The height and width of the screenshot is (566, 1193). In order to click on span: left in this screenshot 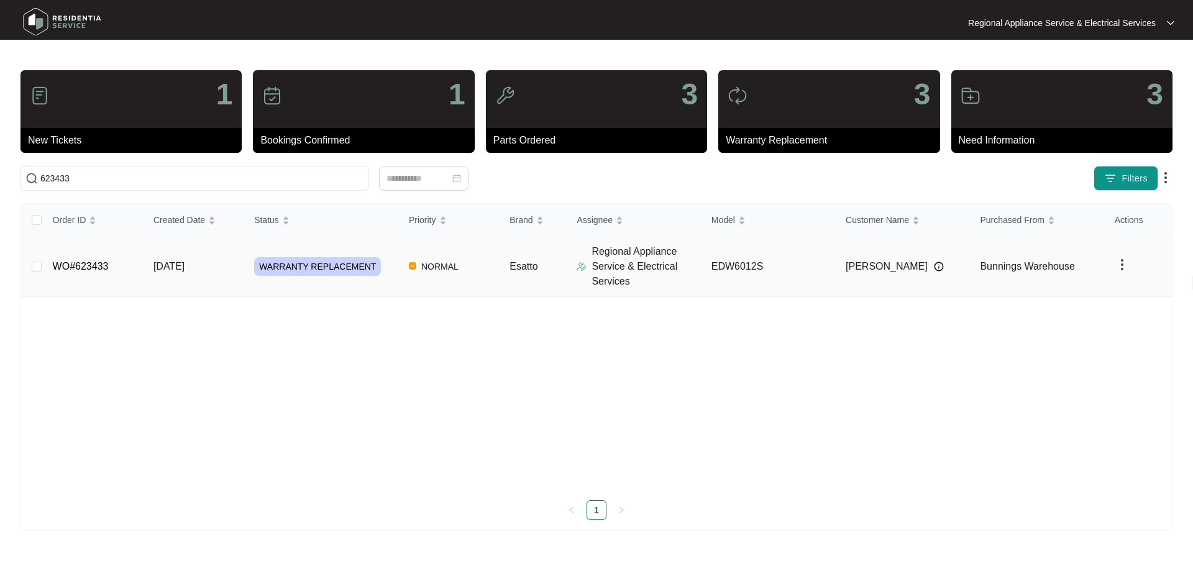, I will do `click(572, 510)`.